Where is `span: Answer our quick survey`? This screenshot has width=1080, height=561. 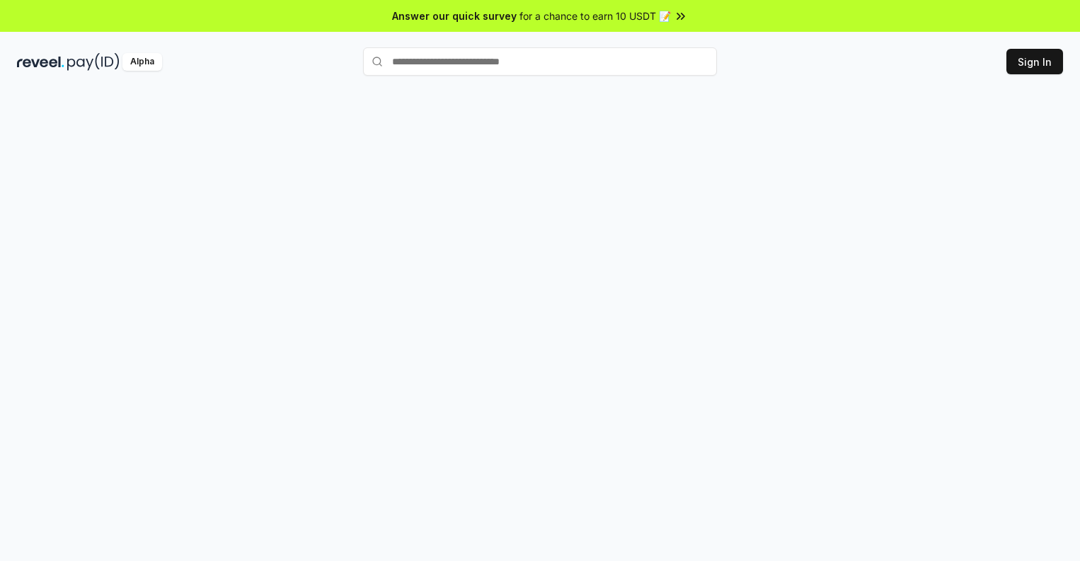 span: Answer our quick survey is located at coordinates (454, 16).